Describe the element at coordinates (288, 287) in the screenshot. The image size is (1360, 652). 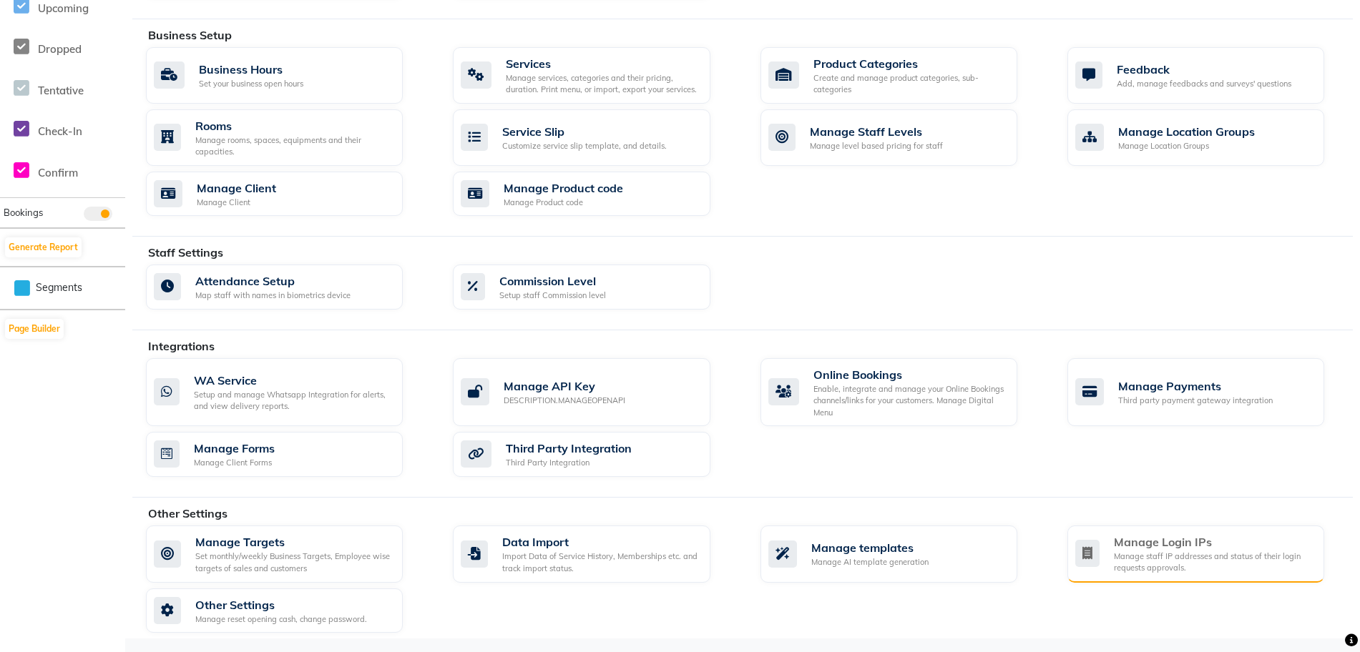
I see `a: Attendance SetupMap staff with names in biometrics device` at that location.